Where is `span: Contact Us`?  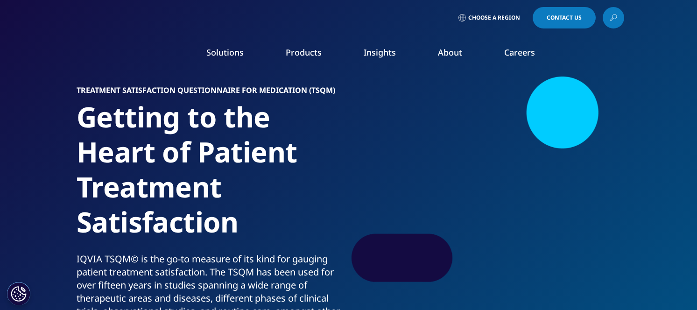
span: Contact Us is located at coordinates (564, 18).